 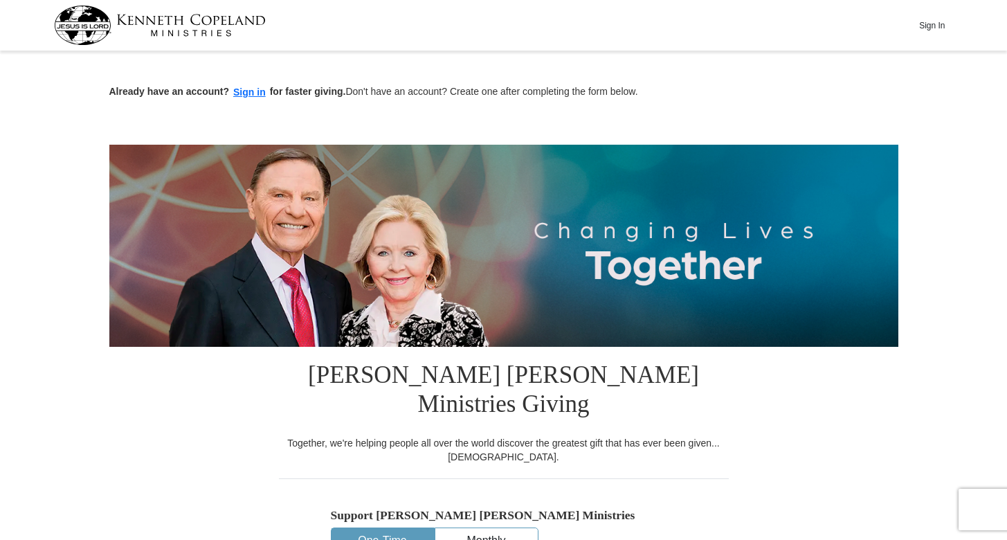 I want to click on div: Together, we're helping people all over the world discover the greatest gift that has ever been g..., so click(x=504, y=450).